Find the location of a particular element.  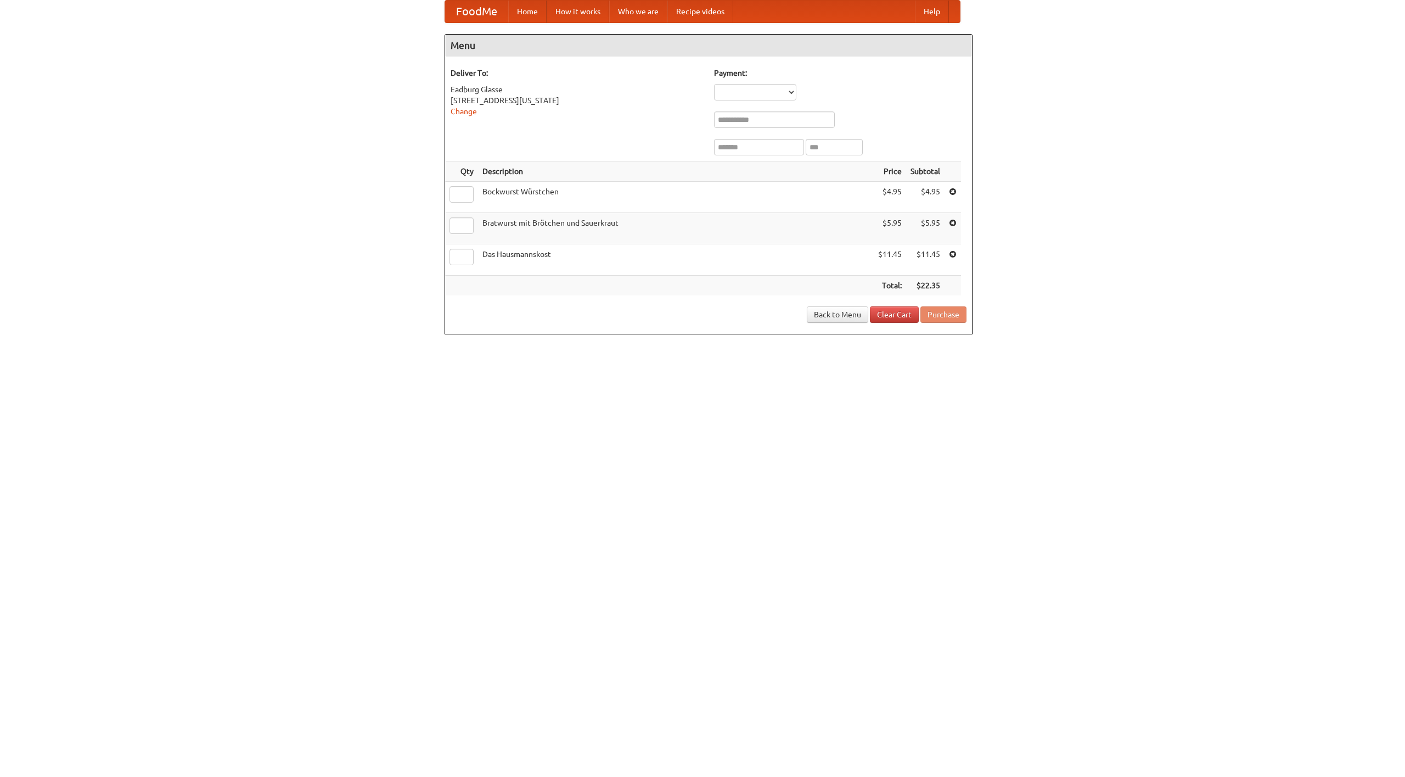

a: How it works is located at coordinates (578, 12).